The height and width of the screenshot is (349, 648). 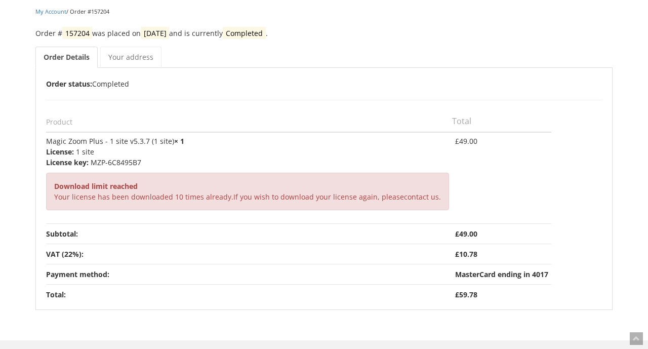 What do you see at coordinates (248, 191) in the screenshot?
I see `div: Your license has been downloaded 10 times already. If you wish to download your license again, pl...` at bounding box center [248, 191].